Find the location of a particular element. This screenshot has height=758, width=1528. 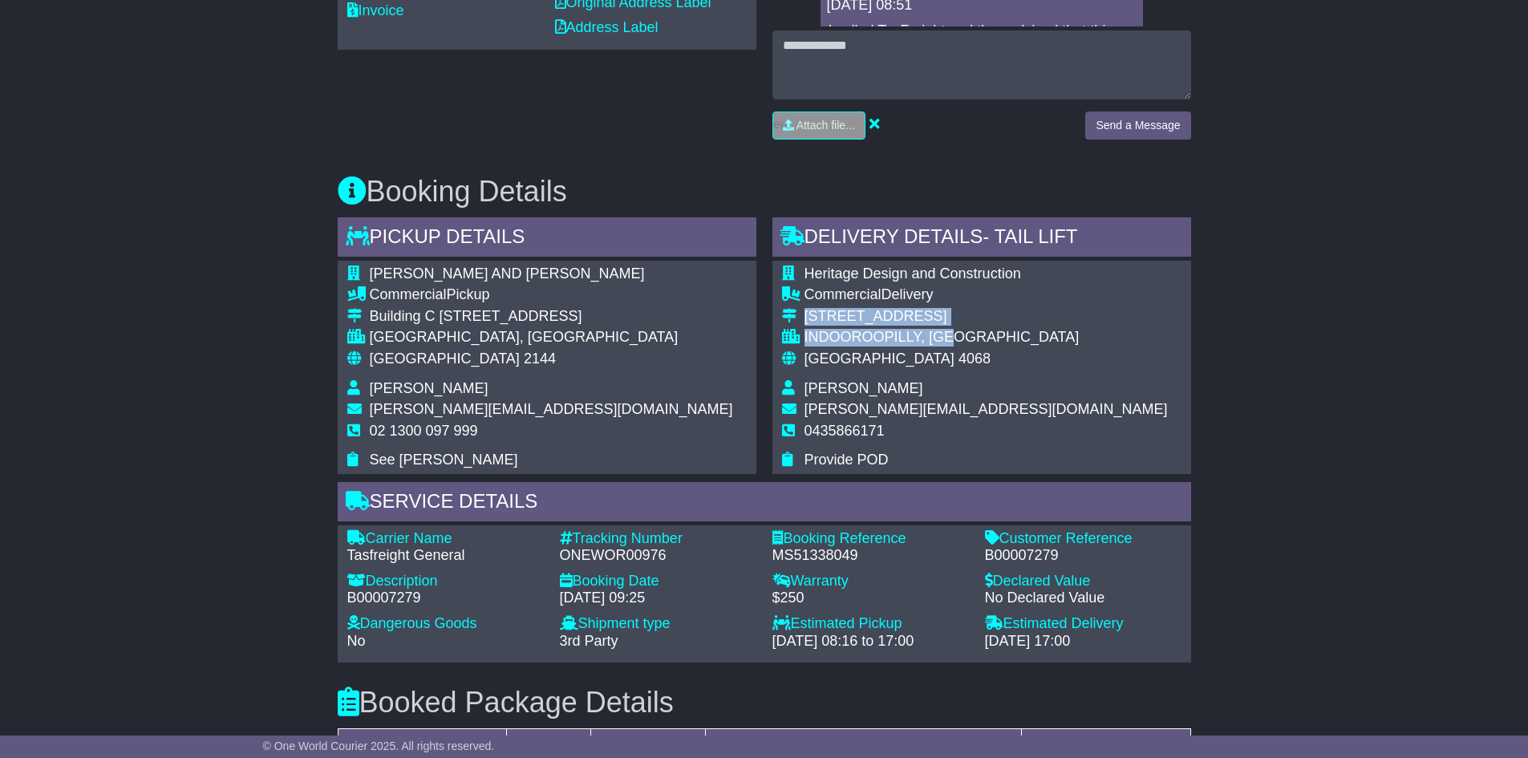

div: Booking Date is located at coordinates (658, 581).